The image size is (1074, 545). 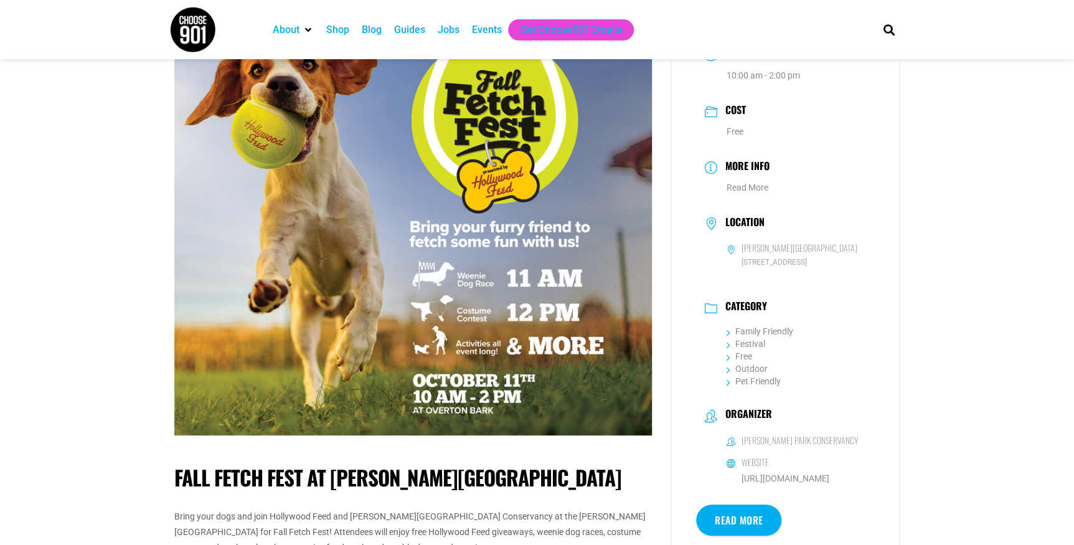 I want to click on abbr: 10:00 am - 2:00 pm, so click(x=764, y=75).